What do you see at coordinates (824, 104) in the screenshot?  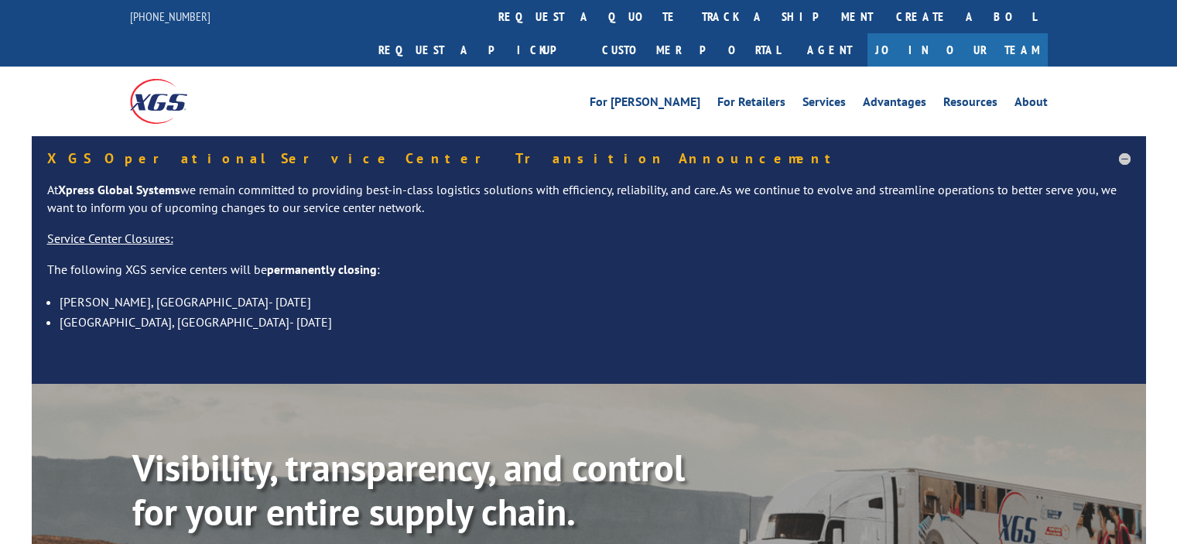 I see `a: Services` at bounding box center [824, 104].